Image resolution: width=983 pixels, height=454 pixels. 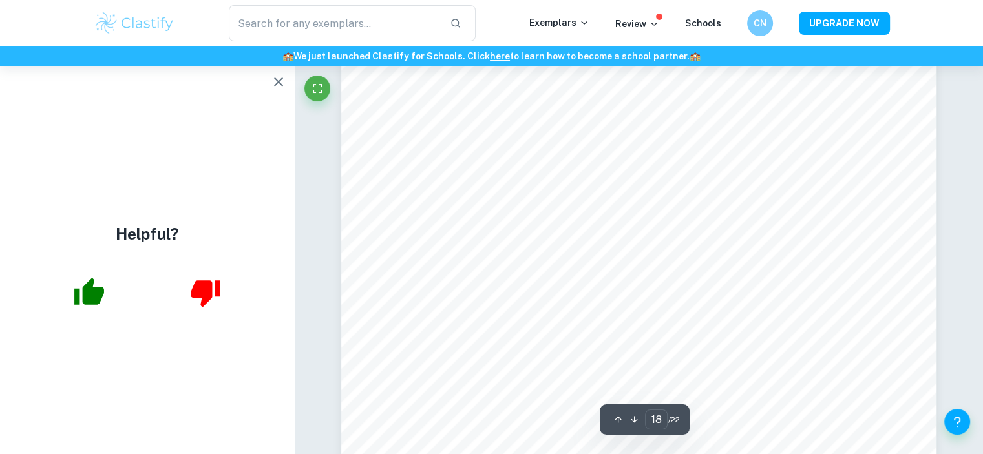 What do you see at coordinates (134, 23) in the screenshot?
I see `img: Clastify logo` at bounding box center [134, 23].